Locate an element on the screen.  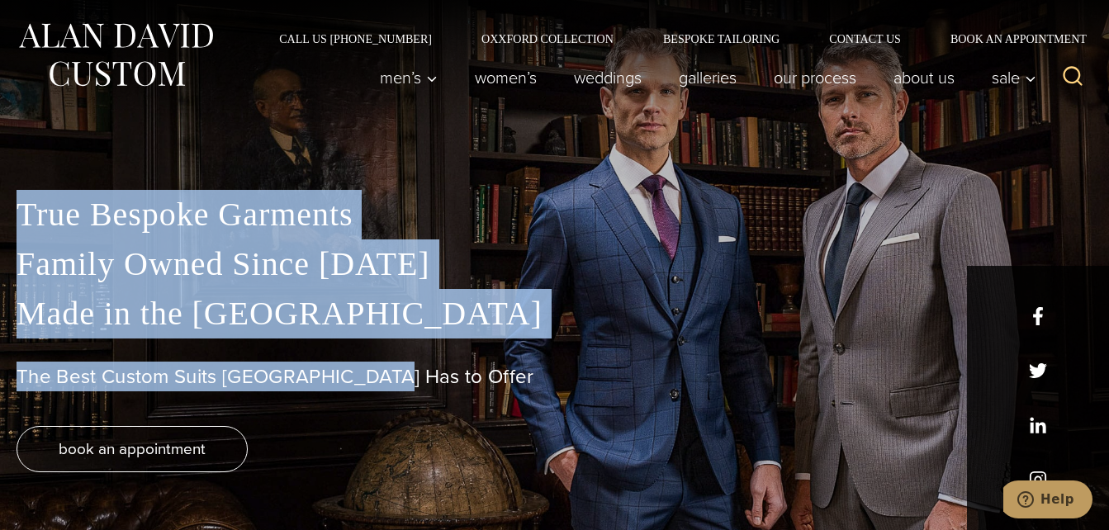
nav: Primary Navigation is located at coordinates (704, 78).